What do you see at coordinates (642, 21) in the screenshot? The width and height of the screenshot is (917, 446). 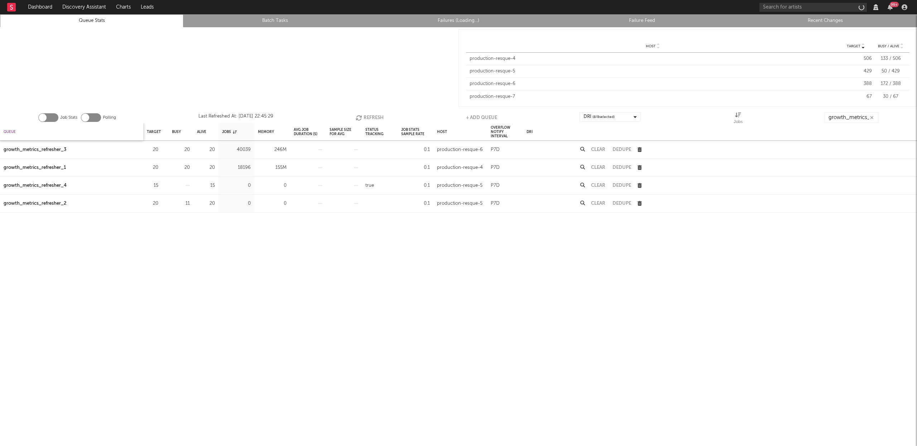 I see `a: Failure Feed` at bounding box center [642, 21].